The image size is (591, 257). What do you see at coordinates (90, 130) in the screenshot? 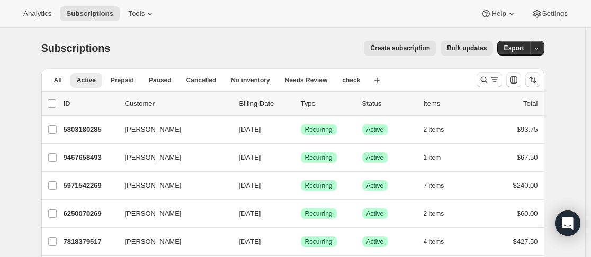
I see `p: 5803180285` at bounding box center [90, 130].